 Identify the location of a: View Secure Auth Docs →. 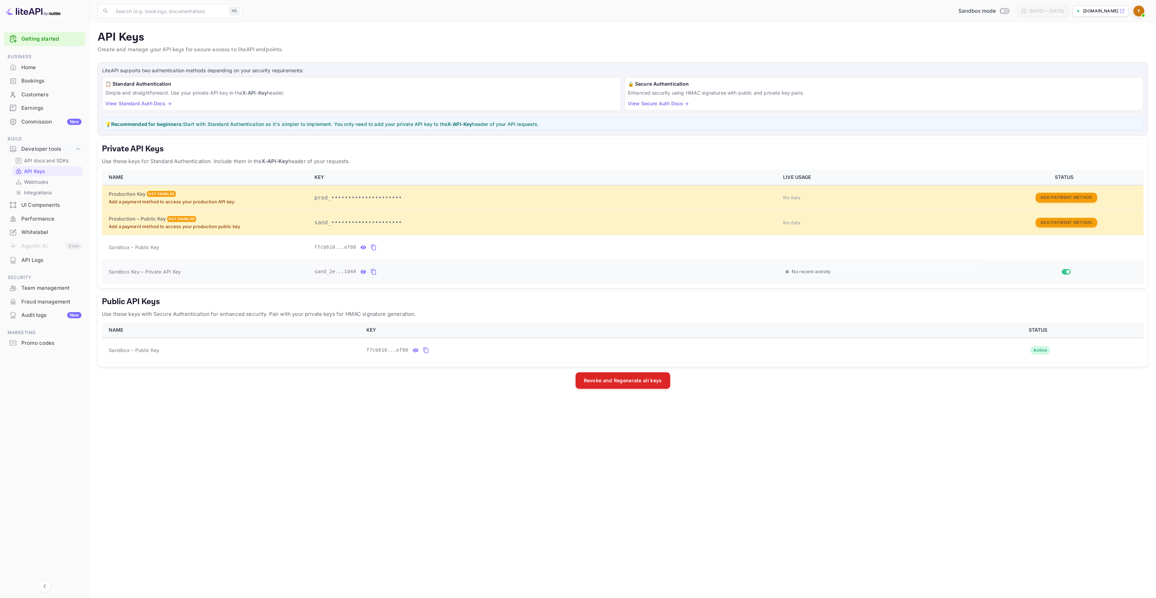
(658, 103).